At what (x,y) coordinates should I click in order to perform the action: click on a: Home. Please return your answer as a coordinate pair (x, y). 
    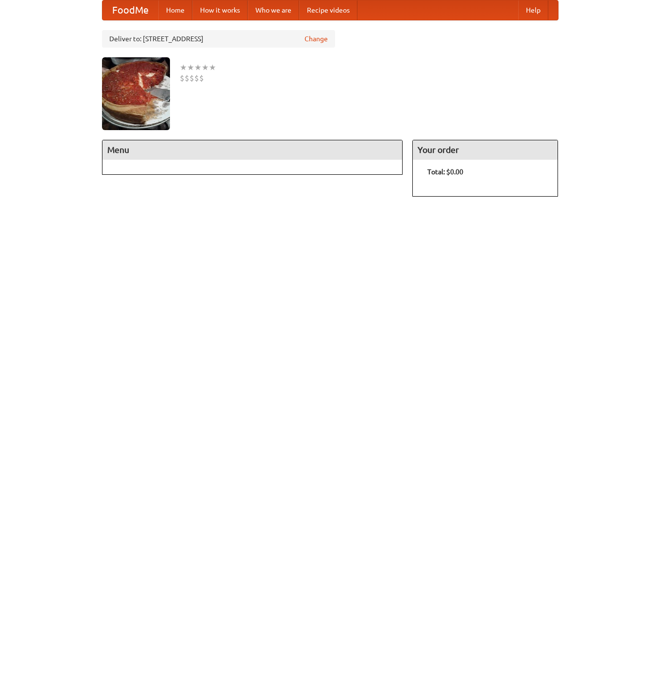
    Looking at the image, I should click on (175, 10).